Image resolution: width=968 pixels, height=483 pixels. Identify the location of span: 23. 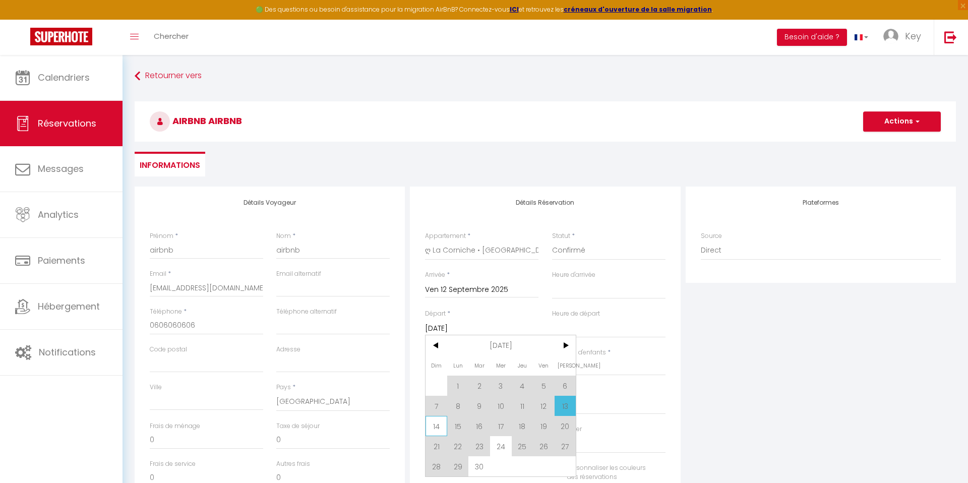
(479, 446).